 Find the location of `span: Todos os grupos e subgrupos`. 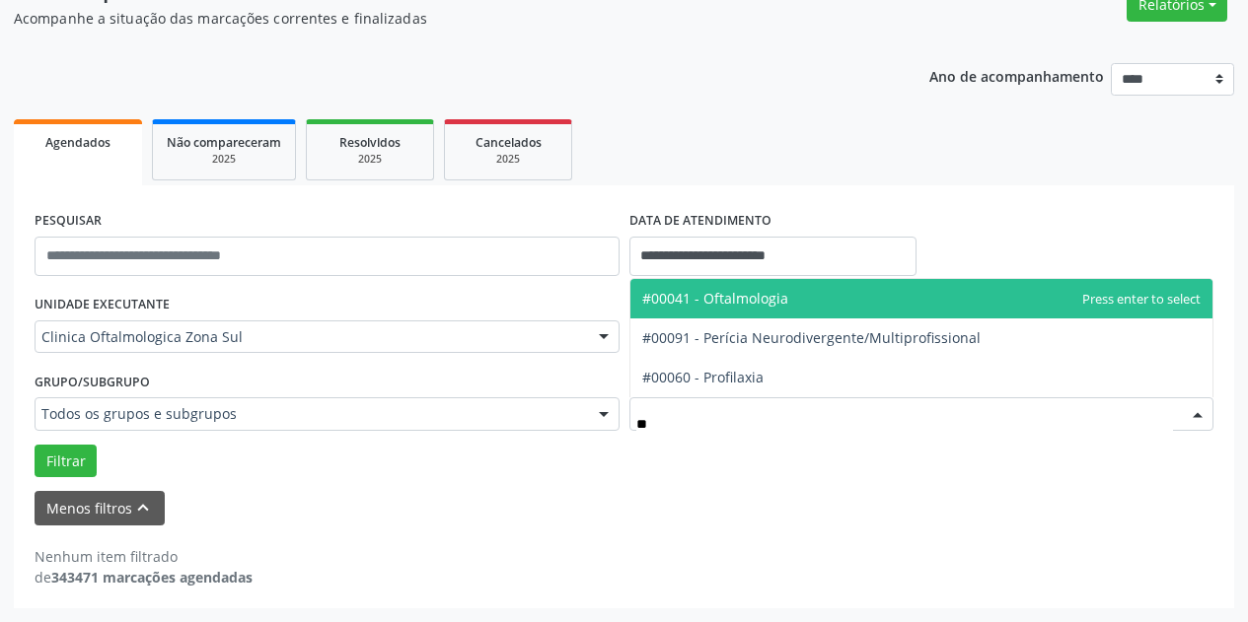

span: Todos os grupos e subgrupos is located at coordinates (310, 414).